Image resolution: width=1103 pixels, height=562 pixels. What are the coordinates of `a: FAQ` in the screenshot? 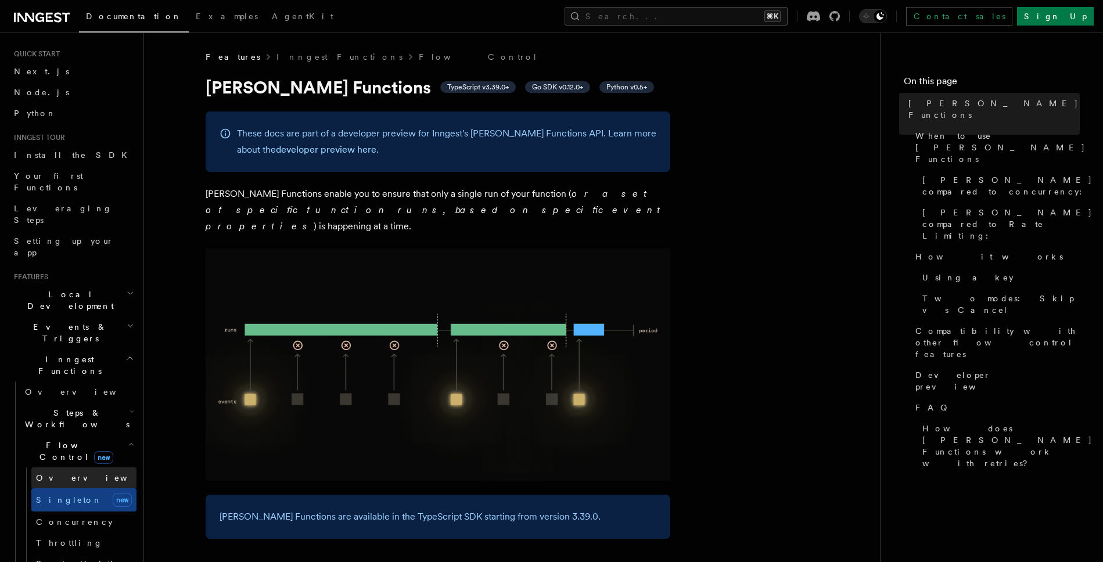 It's located at (995, 408).